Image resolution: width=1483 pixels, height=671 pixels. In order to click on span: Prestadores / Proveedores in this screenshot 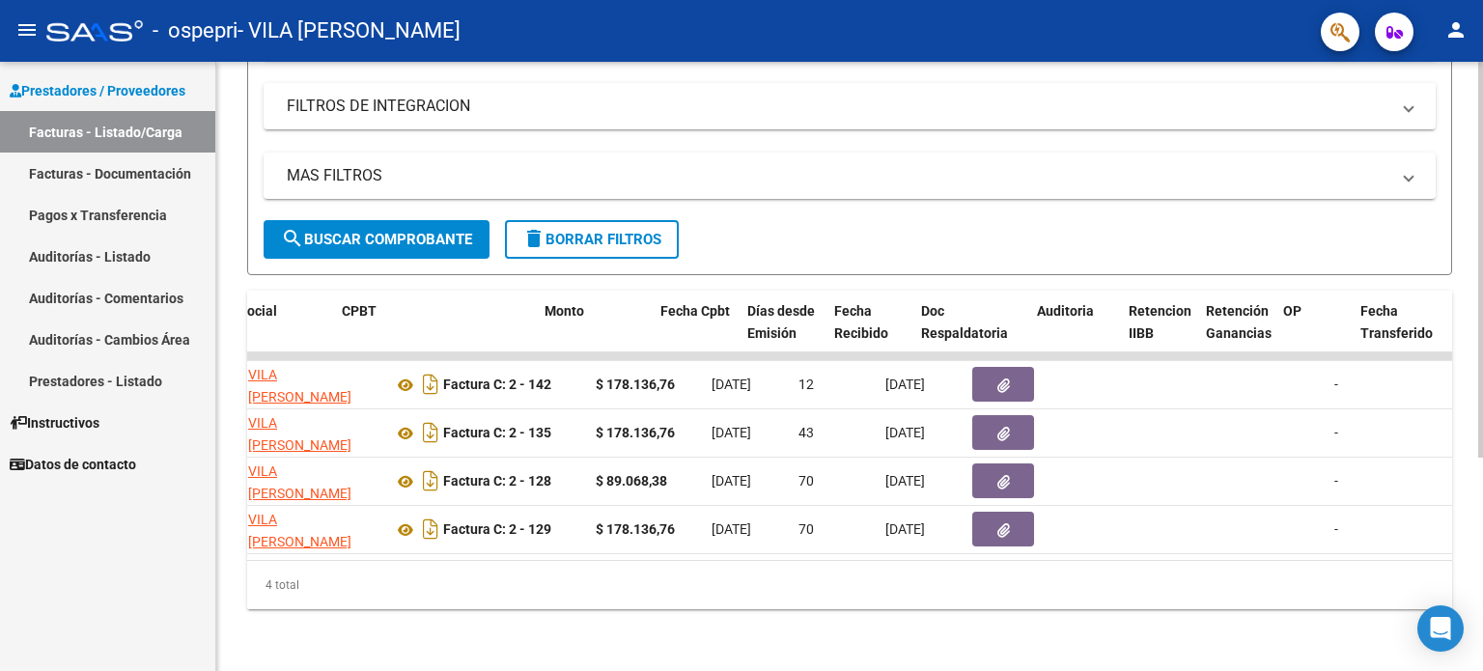, I will do `click(98, 91)`.